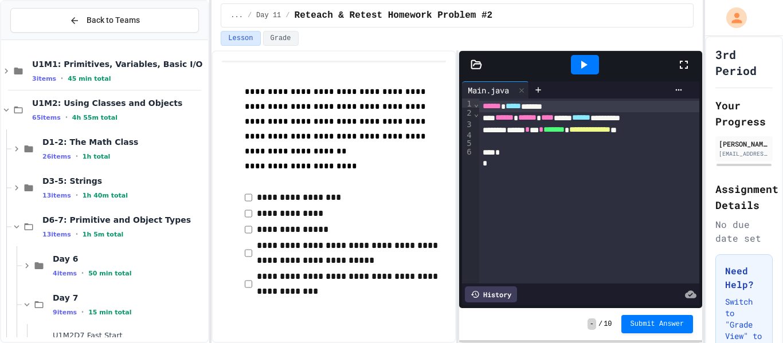 The width and height of the screenshot is (783, 343). What do you see at coordinates (124, 181) in the screenshot?
I see `span: D3-5: Strings` at bounding box center [124, 181].